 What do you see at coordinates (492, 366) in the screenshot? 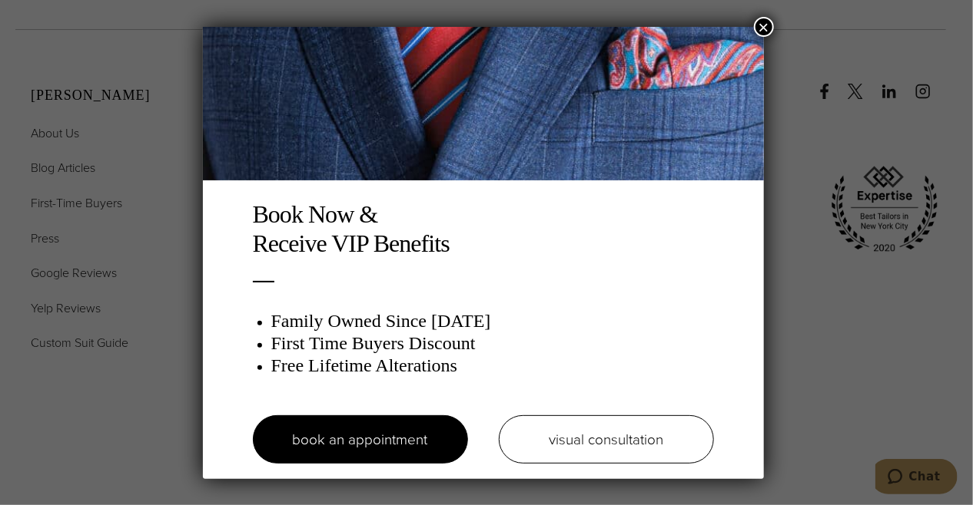
I see `h3: Free Lifetime Alterations` at bounding box center [492, 366].